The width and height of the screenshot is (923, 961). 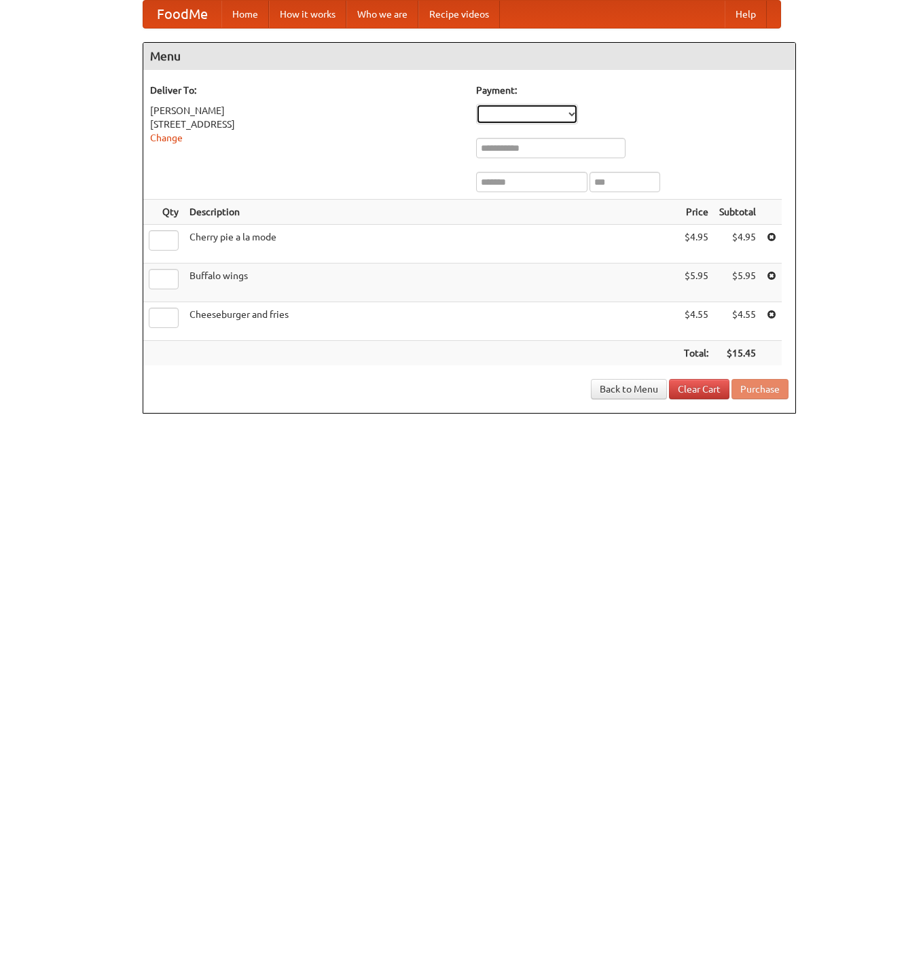 I want to click on th: Total:, so click(x=696, y=353).